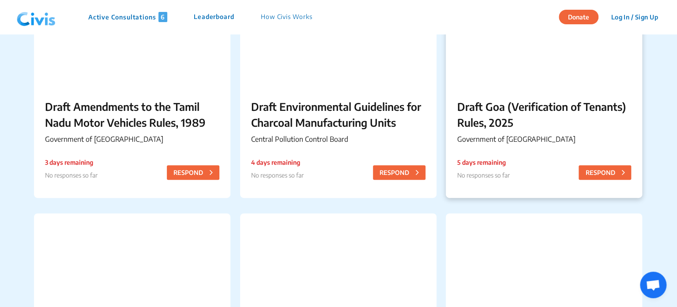  I want to click on p: How Civis Works, so click(286, 17).